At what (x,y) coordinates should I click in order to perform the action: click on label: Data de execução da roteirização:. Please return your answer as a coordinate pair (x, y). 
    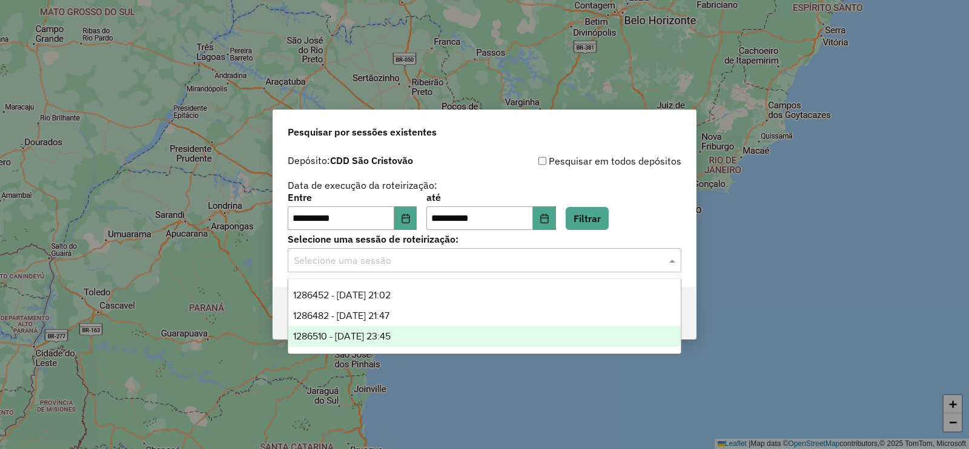
    Looking at the image, I should click on (362, 185).